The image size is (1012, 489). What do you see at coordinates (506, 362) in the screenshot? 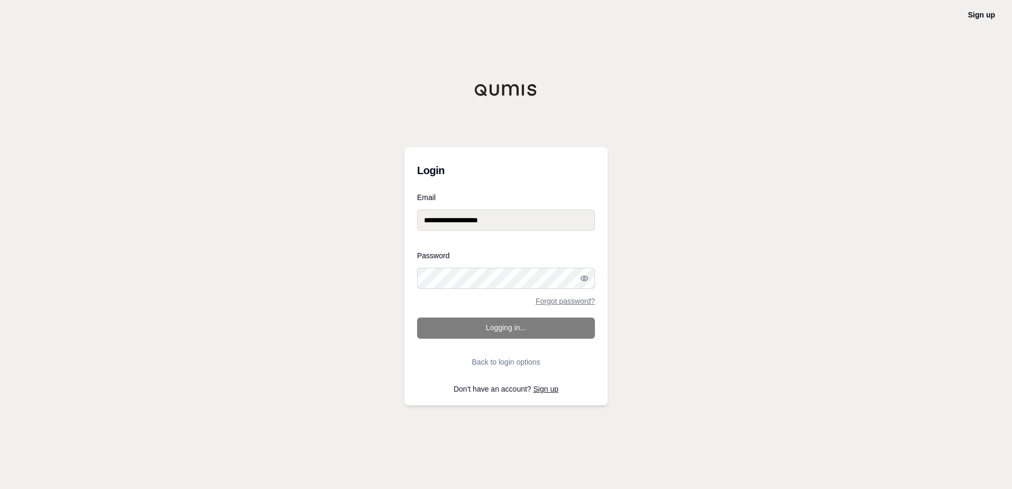
I see `button: Back to login options` at bounding box center [506, 362].